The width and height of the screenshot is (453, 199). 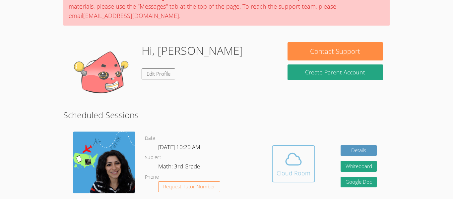 I want to click on button: Cloud Room, so click(x=294, y=164).